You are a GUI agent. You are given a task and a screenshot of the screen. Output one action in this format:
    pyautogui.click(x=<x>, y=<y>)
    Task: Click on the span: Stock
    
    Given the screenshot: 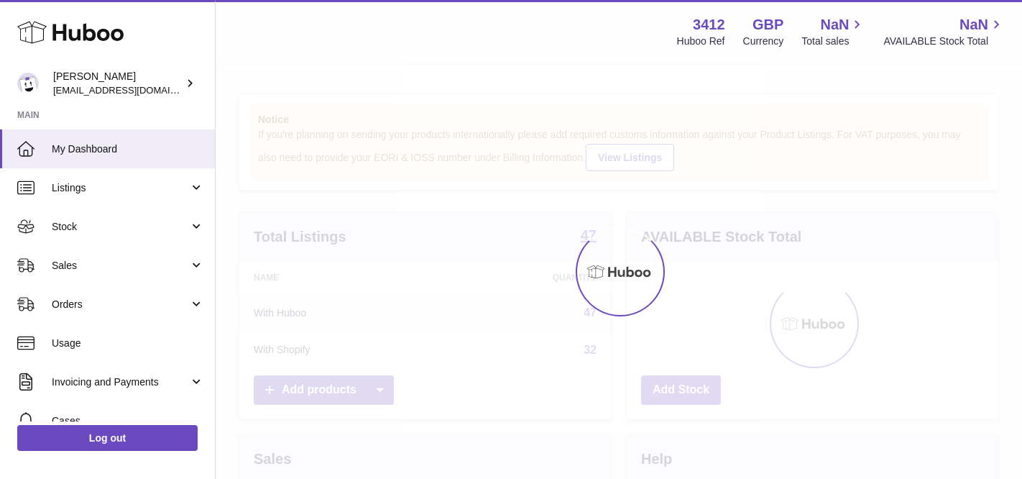 What is the action you would take?
    pyautogui.click(x=120, y=226)
    